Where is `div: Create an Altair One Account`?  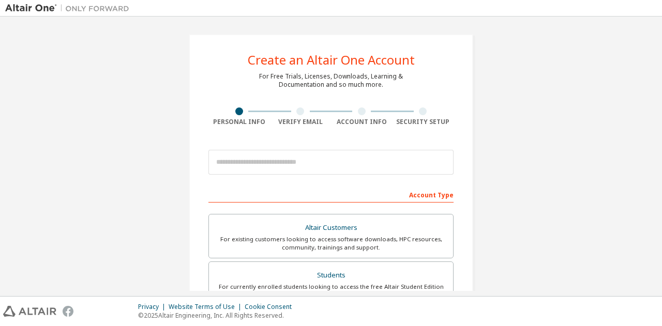 div: Create an Altair One Account is located at coordinates (331, 60).